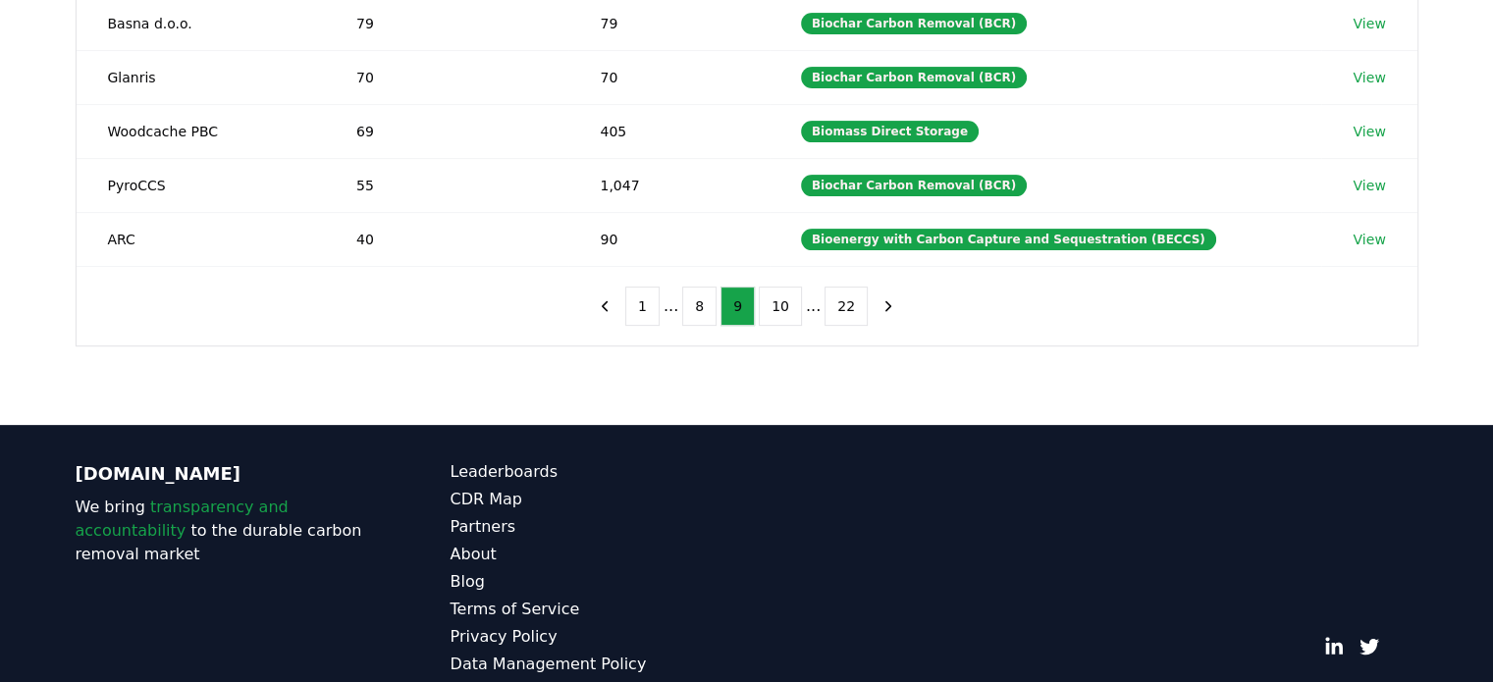 This screenshot has height=682, width=1493. I want to click on span: transparency and accountability, so click(182, 518).